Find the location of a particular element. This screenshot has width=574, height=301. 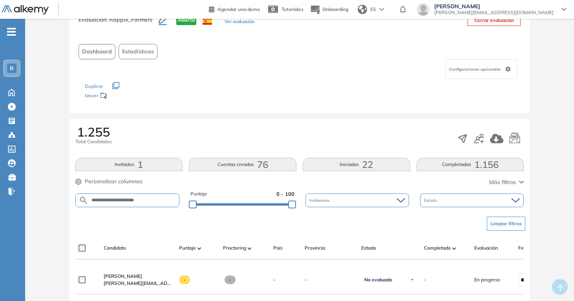

span: Dashboard is located at coordinates (97, 51).